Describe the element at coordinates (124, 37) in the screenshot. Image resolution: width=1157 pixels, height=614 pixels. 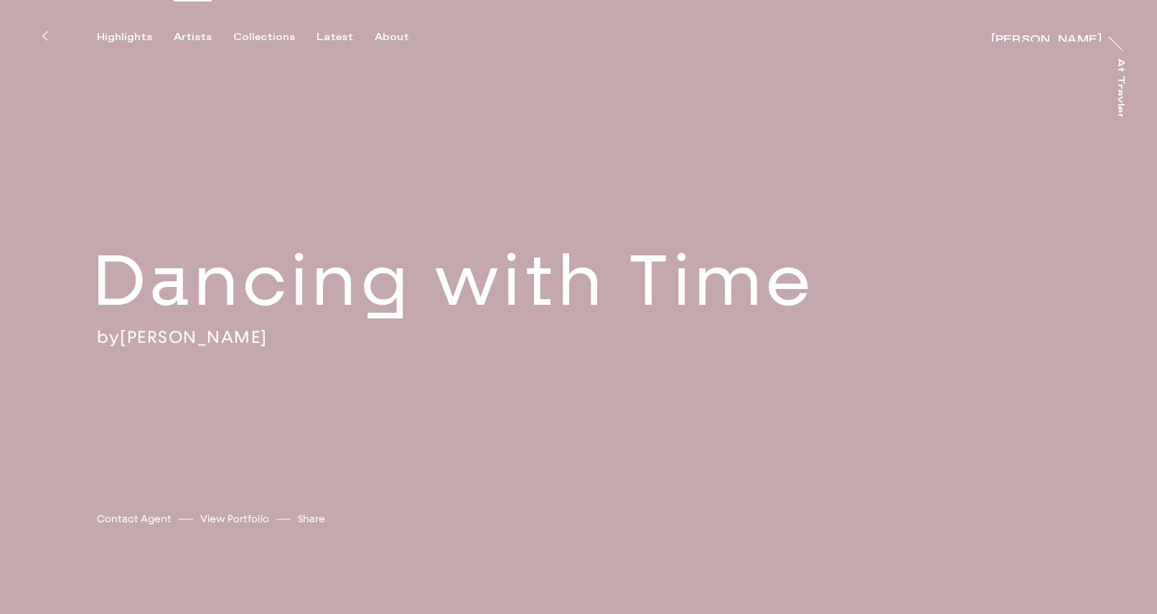
I see `div: Highlights` at that location.